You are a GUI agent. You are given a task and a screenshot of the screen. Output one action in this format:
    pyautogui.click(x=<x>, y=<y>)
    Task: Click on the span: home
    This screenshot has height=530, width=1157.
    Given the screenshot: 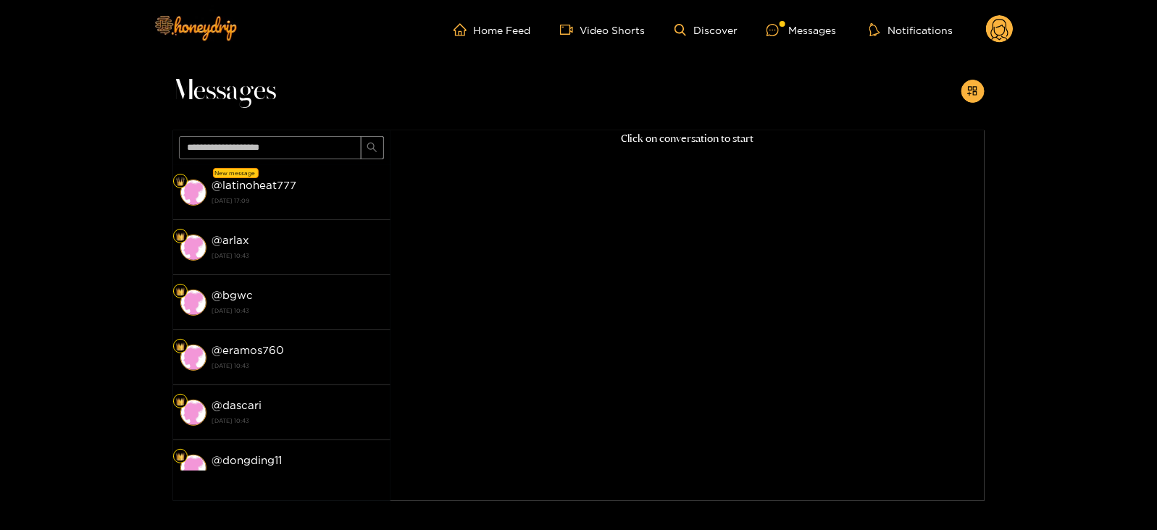 What is the action you would take?
    pyautogui.click(x=464, y=30)
    